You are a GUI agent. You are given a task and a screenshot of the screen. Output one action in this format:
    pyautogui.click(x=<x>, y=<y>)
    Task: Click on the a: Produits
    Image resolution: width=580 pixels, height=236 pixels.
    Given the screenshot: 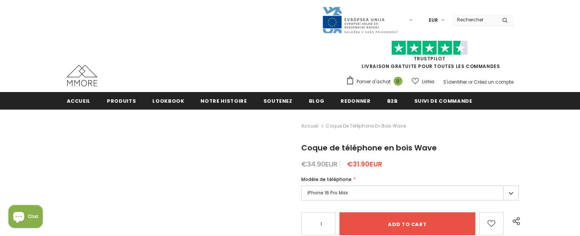 What is the action you would take?
    pyautogui.click(x=122, y=100)
    